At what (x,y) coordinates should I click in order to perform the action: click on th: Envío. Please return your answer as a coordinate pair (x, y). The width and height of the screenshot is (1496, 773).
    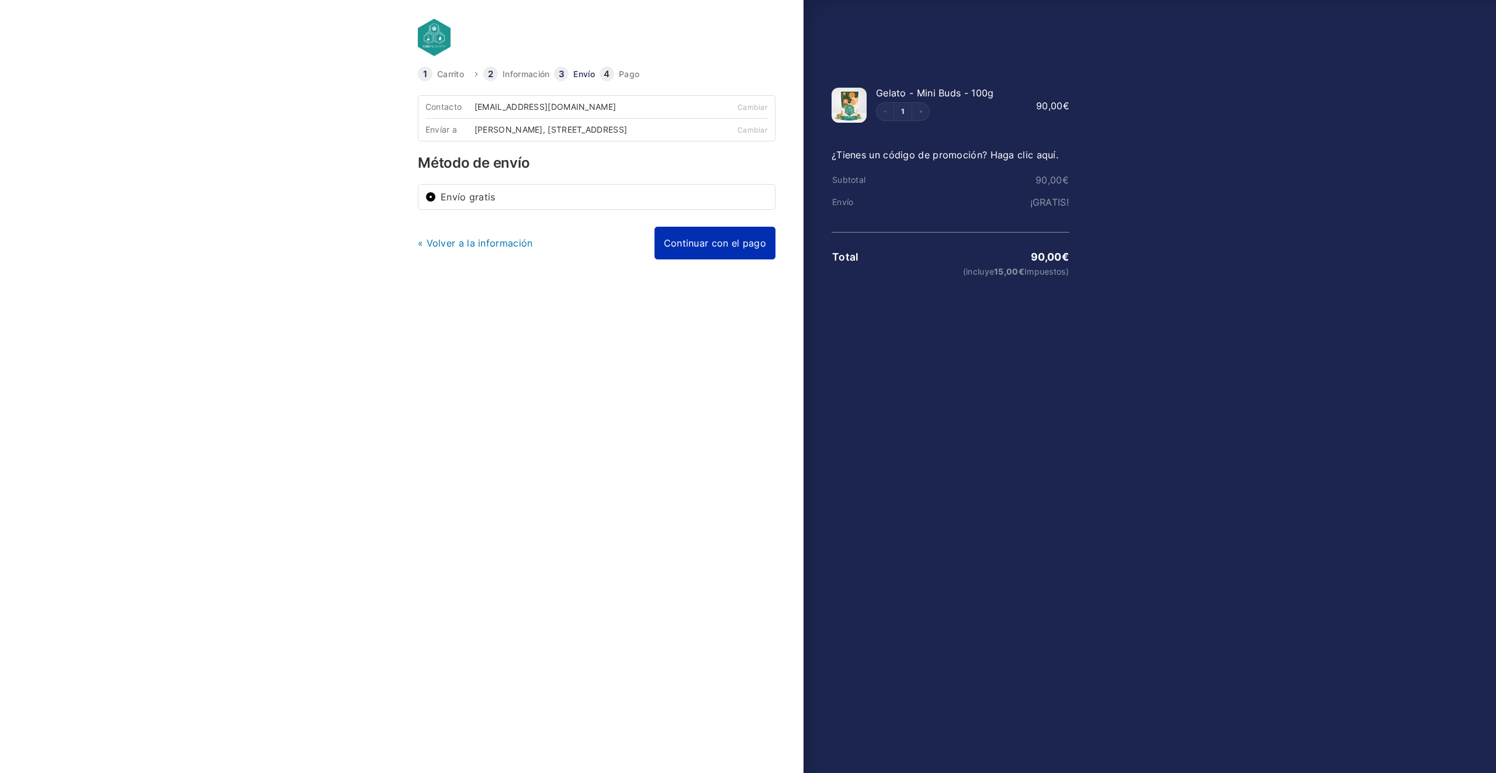
    Looking at the image, I should click on (871, 202).